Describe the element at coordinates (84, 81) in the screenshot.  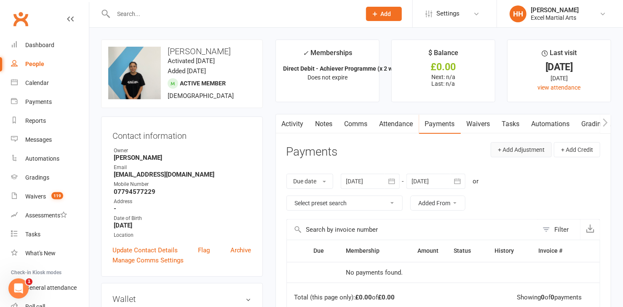
I see `p: How can we help?` at that location.